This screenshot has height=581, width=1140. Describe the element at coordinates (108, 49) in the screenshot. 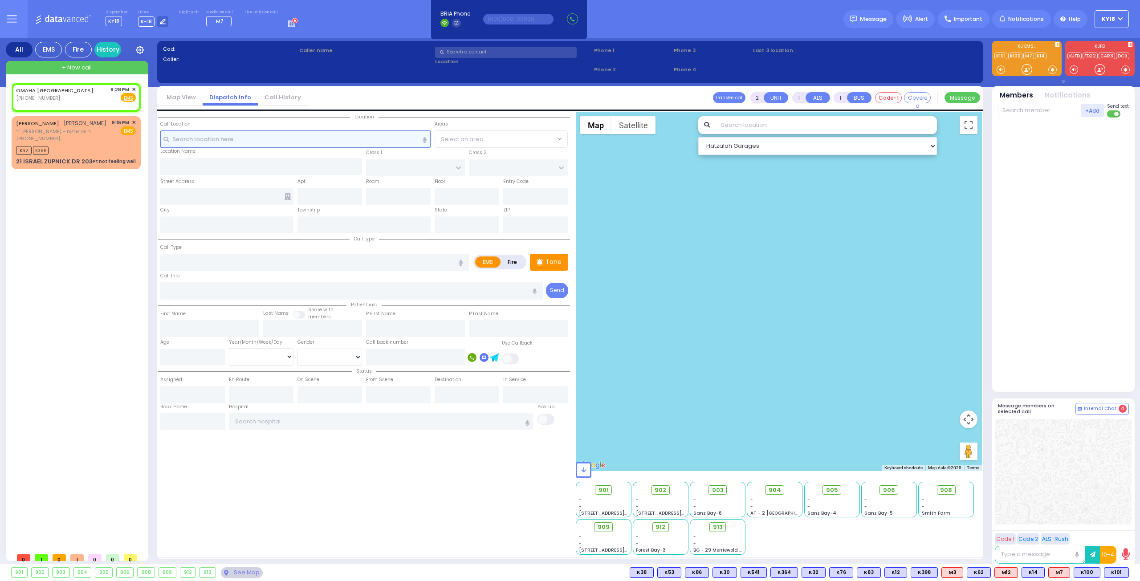

I see `a: History` at that location.